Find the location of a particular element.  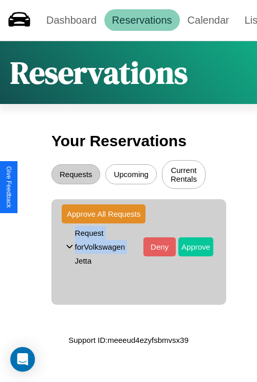

a: Dashboard is located at coordinates (71, 20).